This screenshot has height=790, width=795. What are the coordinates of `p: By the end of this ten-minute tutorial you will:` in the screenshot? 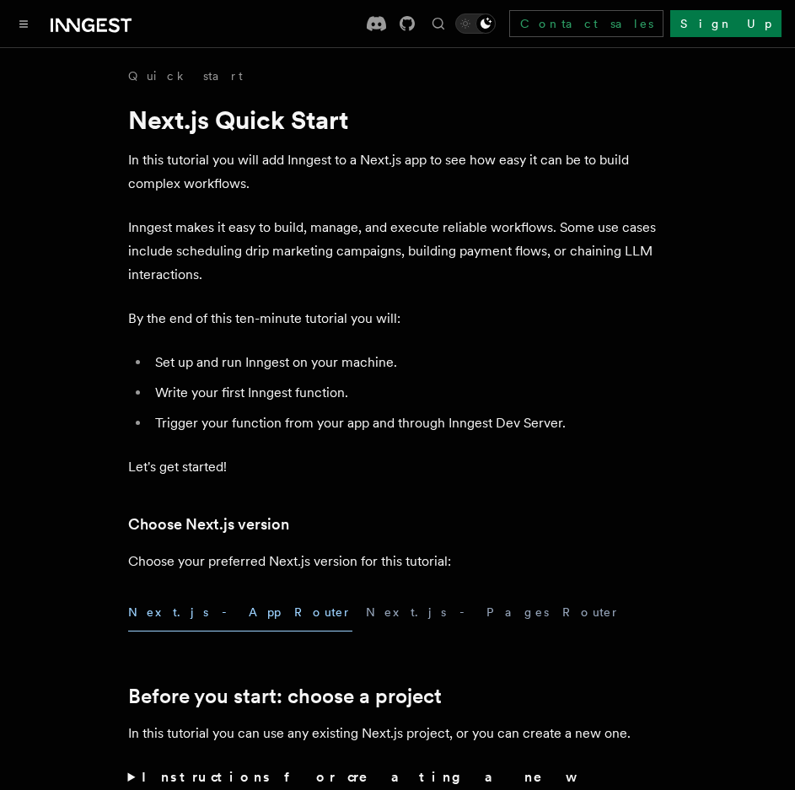 It's located at (398, 319).